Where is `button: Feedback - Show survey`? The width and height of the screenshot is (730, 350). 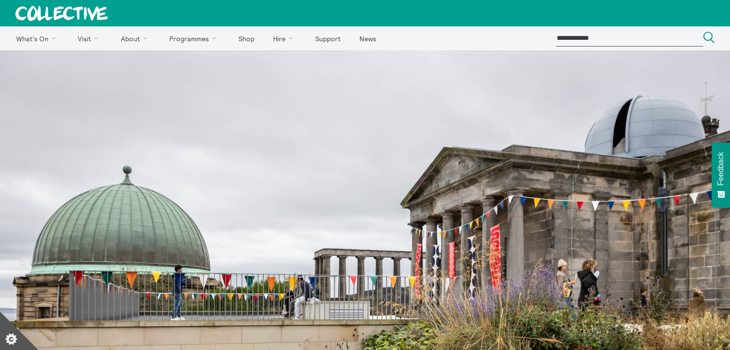 button: Feedback - Show survey is located at coordinates (721, 175).